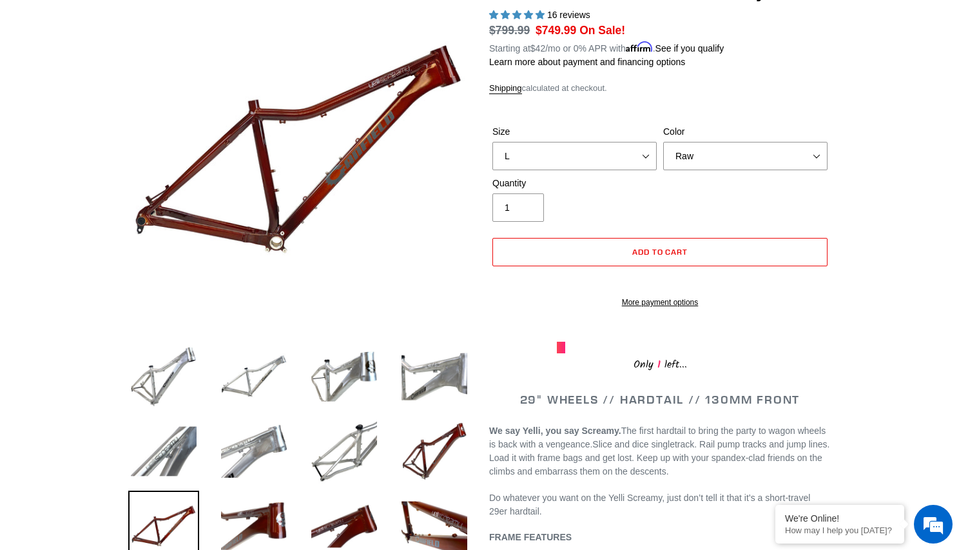 This screenshot has width=959, height=550. Describe the element at coordinates (660, 251) in the screenshot. I see `span: Add to cart` at that location.